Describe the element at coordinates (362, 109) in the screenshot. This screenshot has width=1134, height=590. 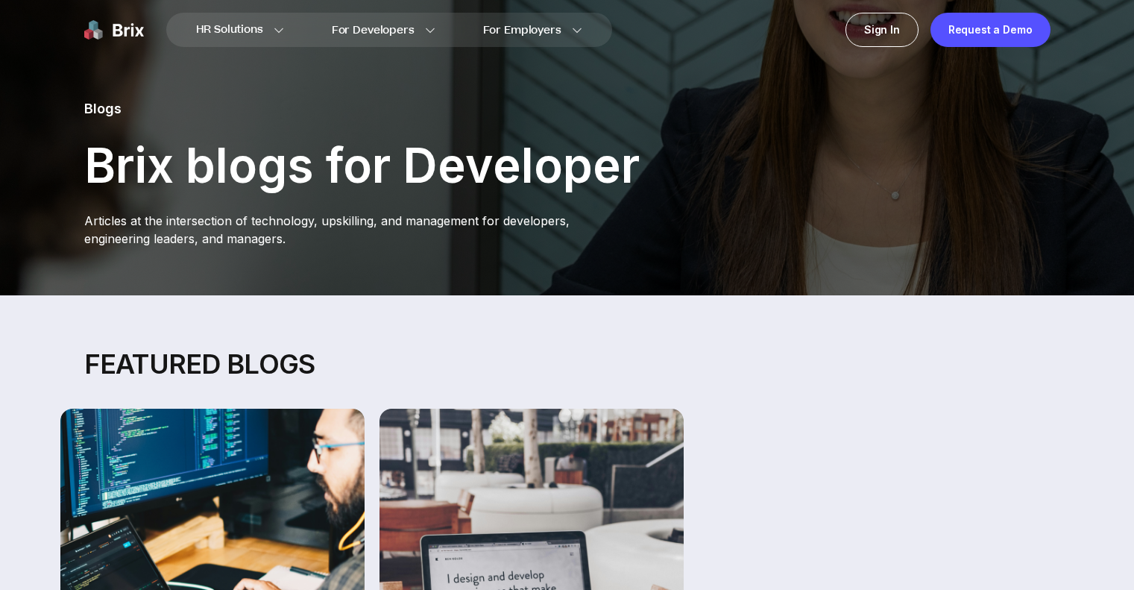
I see `p: Blogs` at that location.